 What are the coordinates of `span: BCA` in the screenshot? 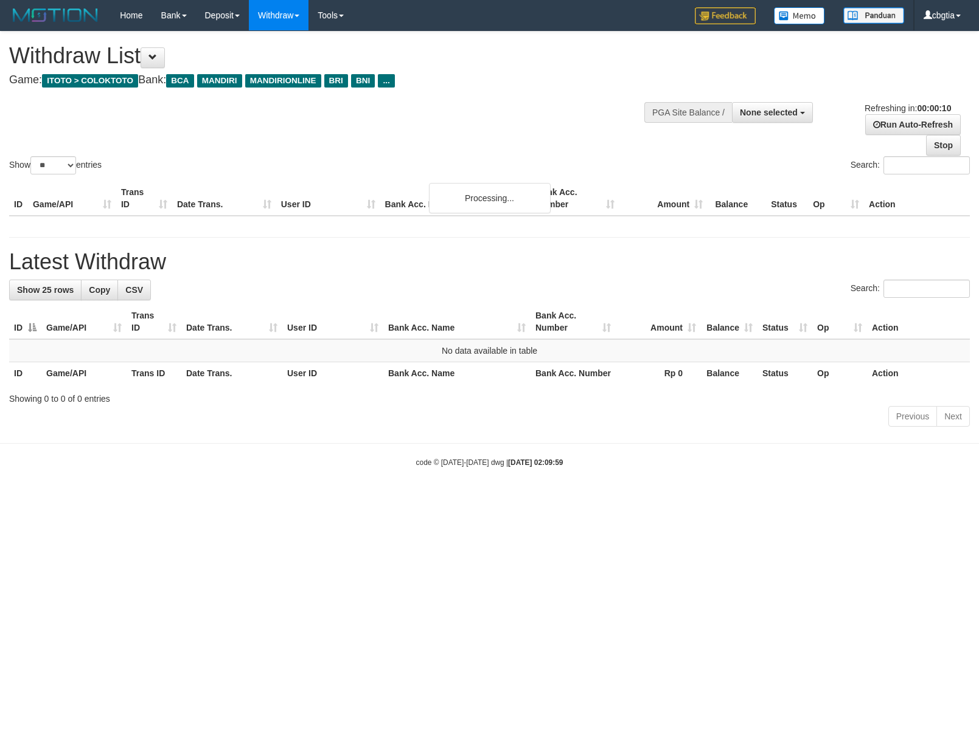 It's located at (179, 81).